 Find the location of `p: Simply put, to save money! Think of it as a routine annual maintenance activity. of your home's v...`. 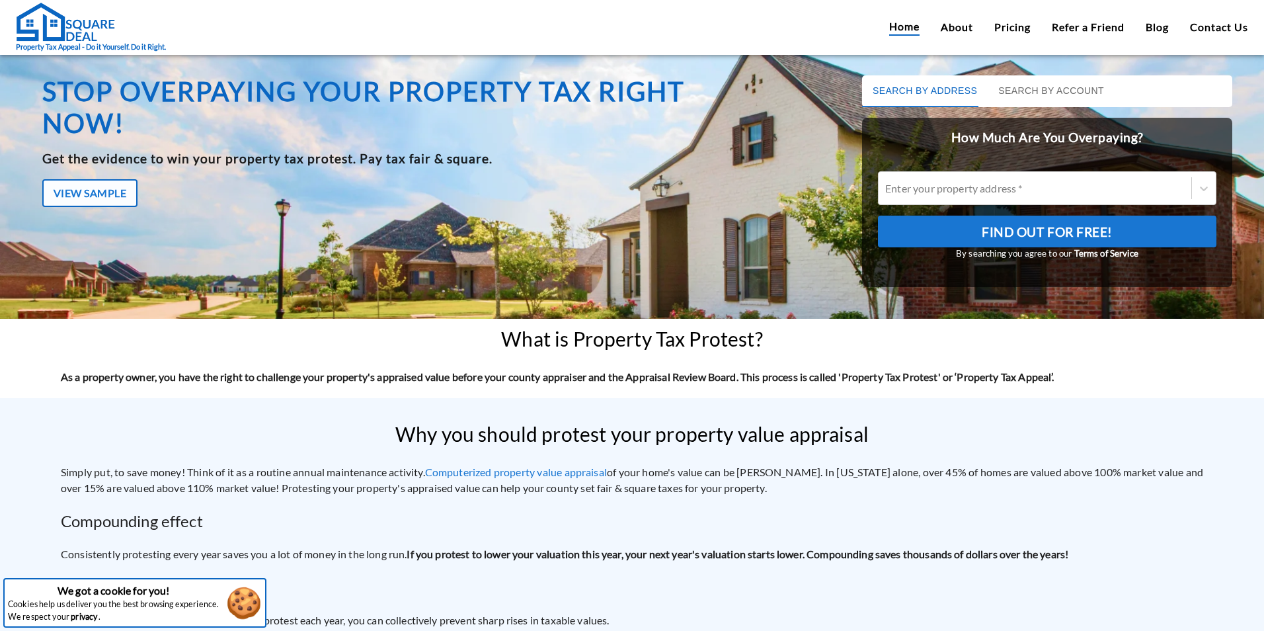

p: Simply put, to save money! Think of it as a routine annual maintenance activity. of your home's v... is located at coordinates (632, 480).